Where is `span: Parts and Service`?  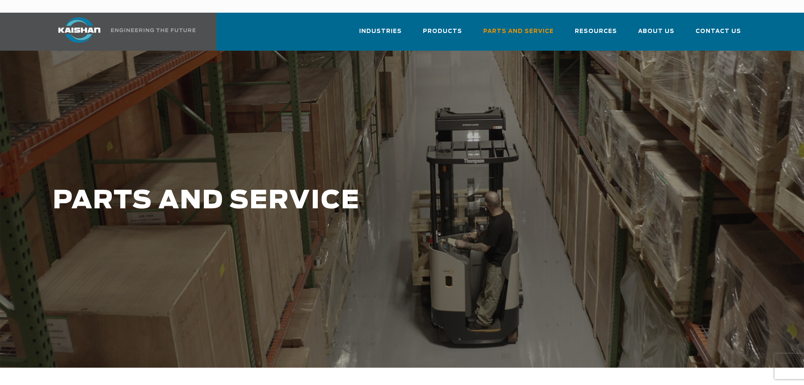 span: Parts and Service is located at coordinates (518, 31).